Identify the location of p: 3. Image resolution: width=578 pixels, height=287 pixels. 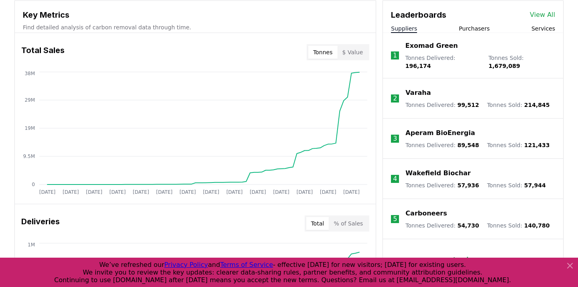
(395, 139).